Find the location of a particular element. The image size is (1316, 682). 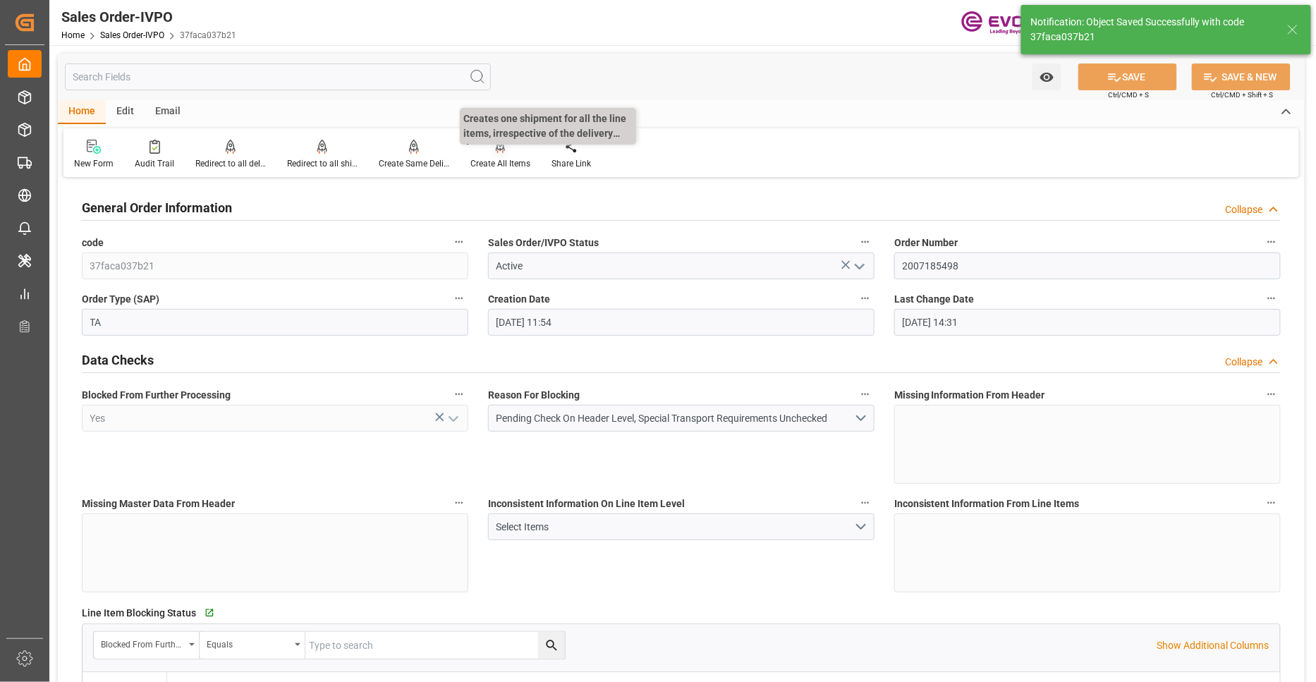

span: Sales Order/IVPO Status is located at coordinates (543, 243).